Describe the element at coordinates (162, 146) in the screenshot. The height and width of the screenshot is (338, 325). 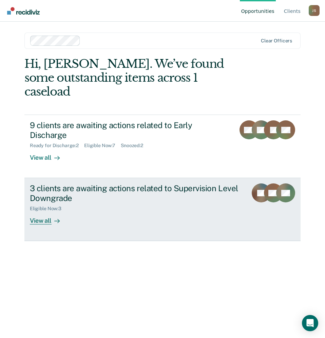
I see `a: 9 clients are awaiting actions related to Early DischargeReady for Discharge:2Eligible Now:7Snooz...` at that location.